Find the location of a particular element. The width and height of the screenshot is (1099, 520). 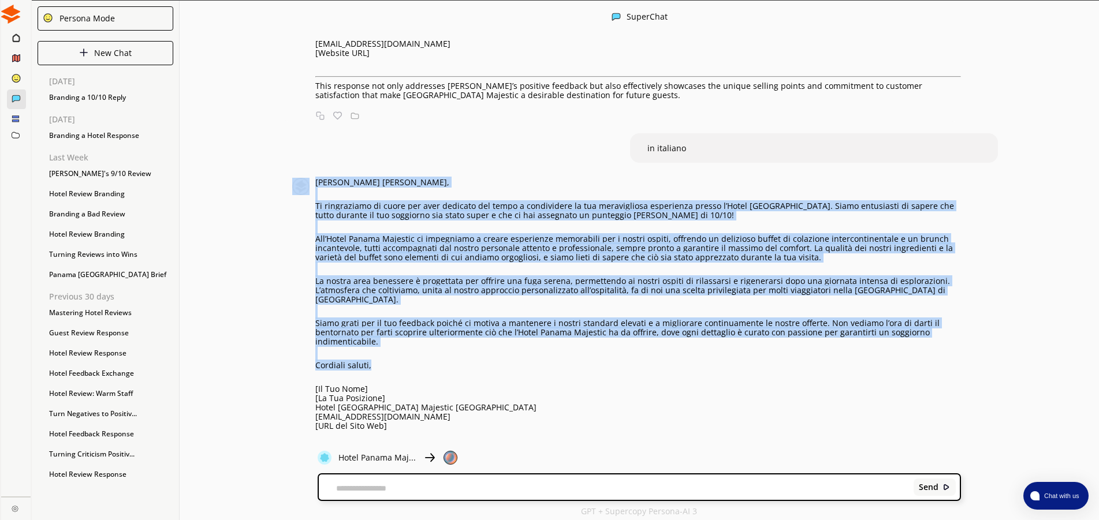

b: Send is located at coordinates (928, 487).